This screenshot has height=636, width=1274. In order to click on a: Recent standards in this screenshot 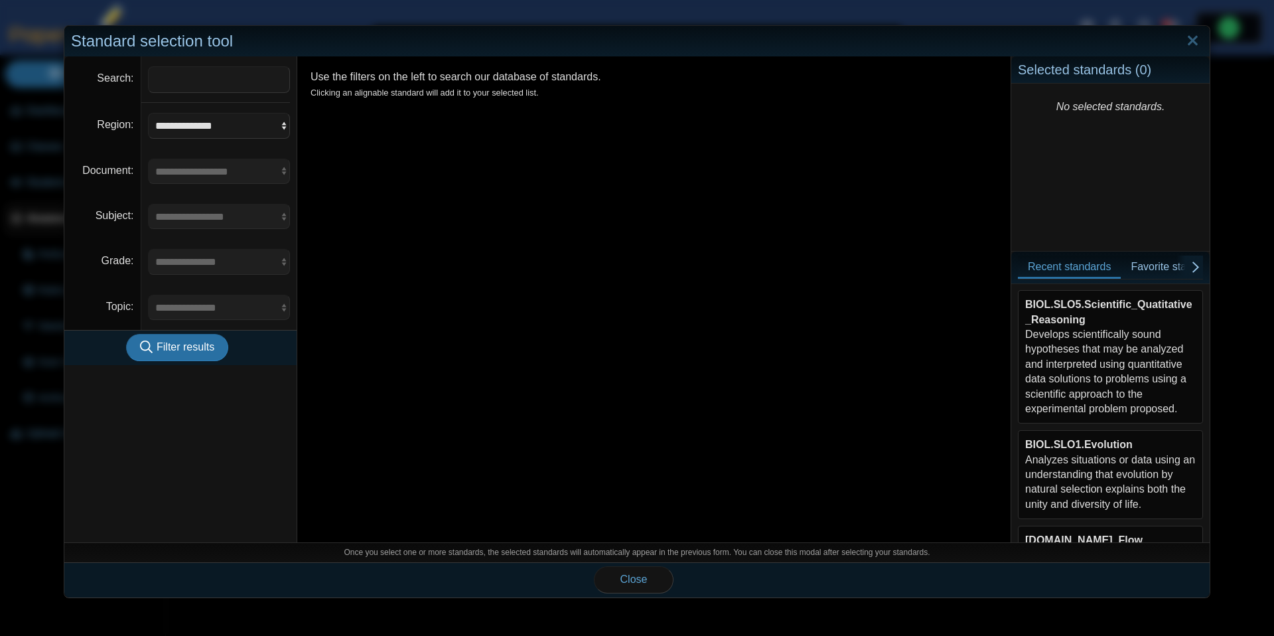, I will do `click(1069, 267)`.